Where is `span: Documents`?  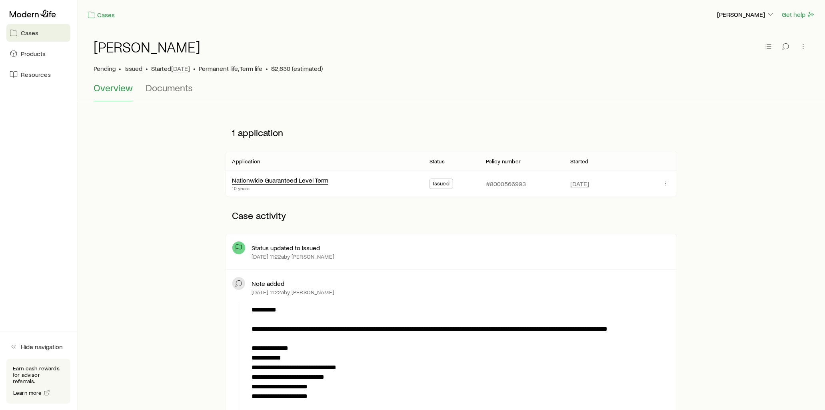 span: Documents is located at coordinates (169, 88).